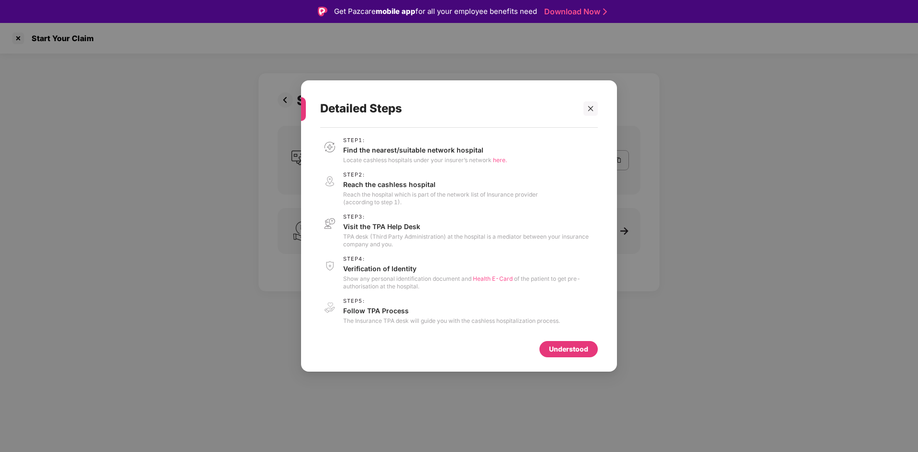 Image resolution: width=918 pixels, height=452 pixels. What do you see at coordinates (452, 311) in the screenshot?
I see `p: Follow TPA Process` at bounding box center [452, 311].